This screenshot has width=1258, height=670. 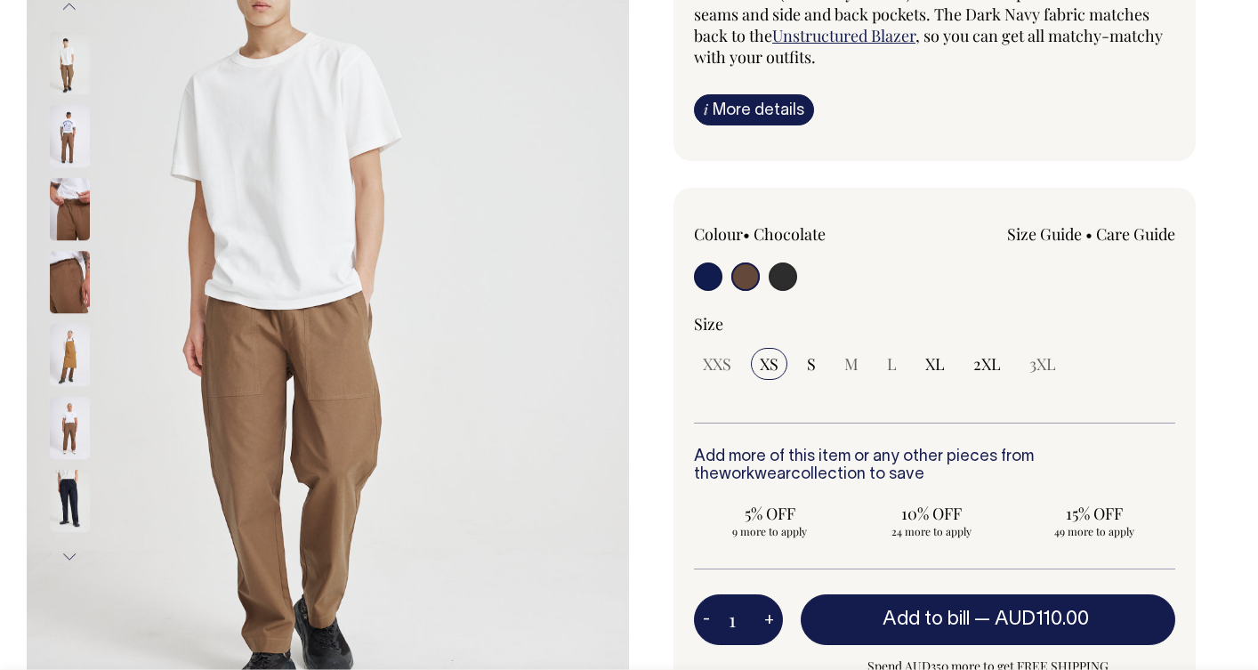 I want to click on span: 3XL, so click(x=1043, y=364).